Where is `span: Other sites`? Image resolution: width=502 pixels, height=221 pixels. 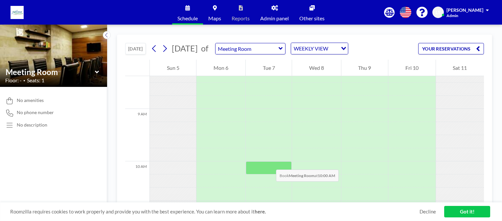 span: Other sites is located at coordinates (312, 18).